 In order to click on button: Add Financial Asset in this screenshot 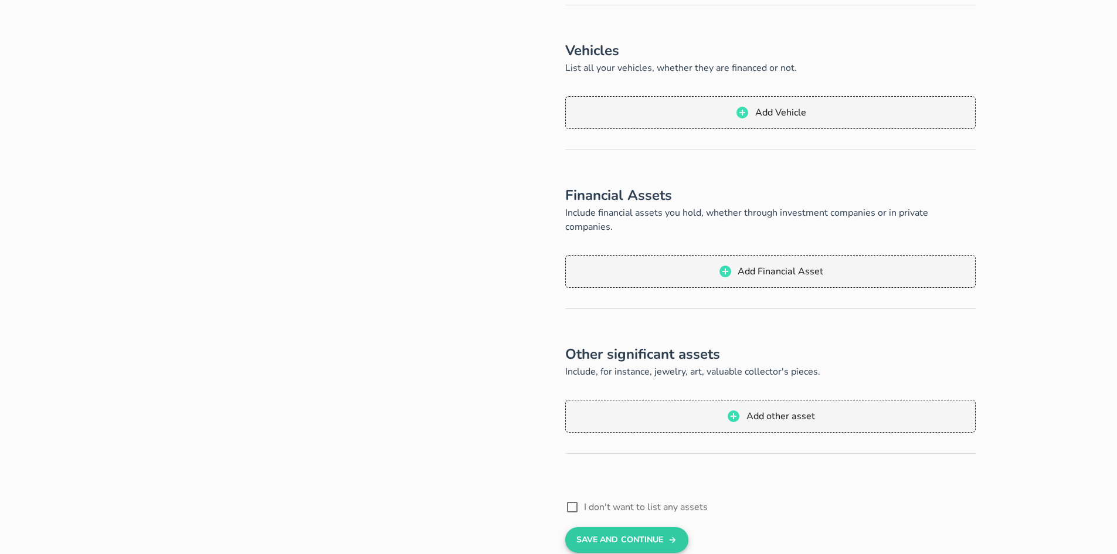, I will do `click(770, 271)`.